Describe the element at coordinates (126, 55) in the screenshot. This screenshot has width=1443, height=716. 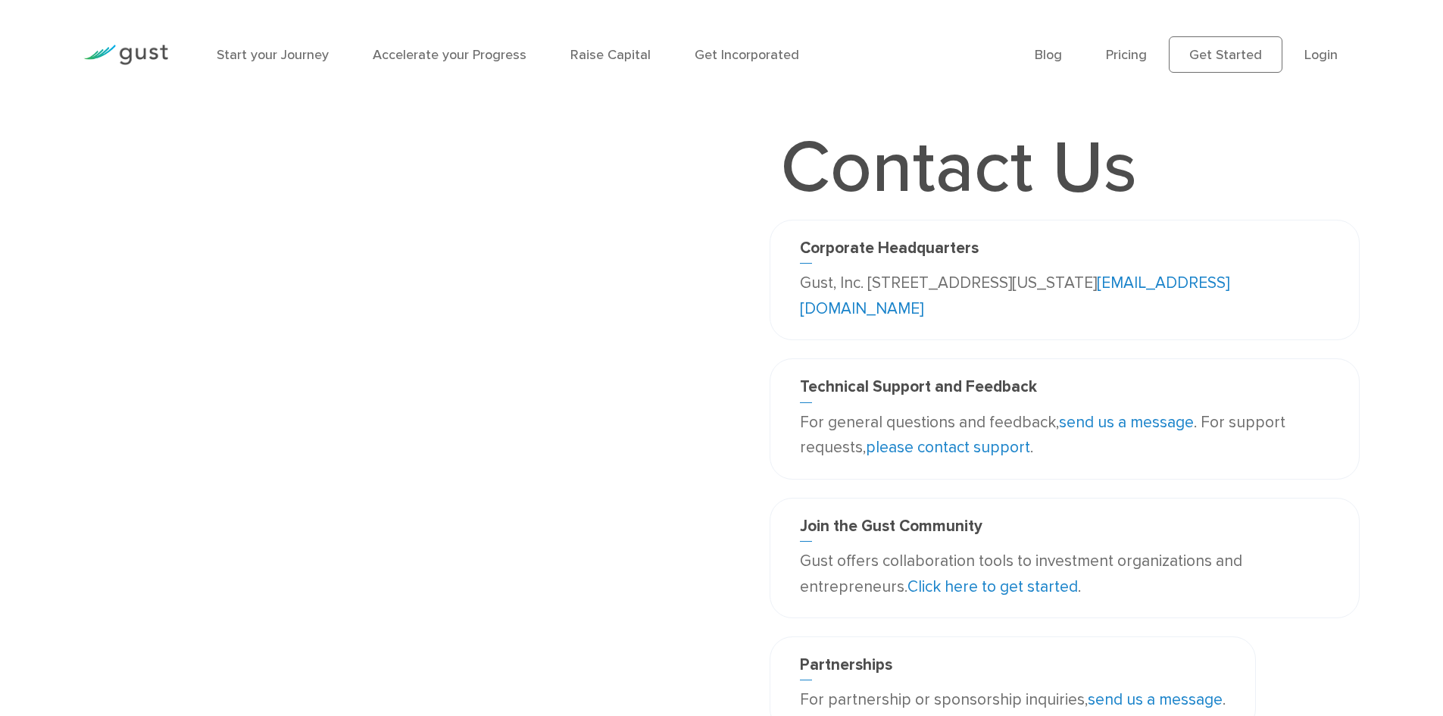
I see `img: Gust Logo` at that location.